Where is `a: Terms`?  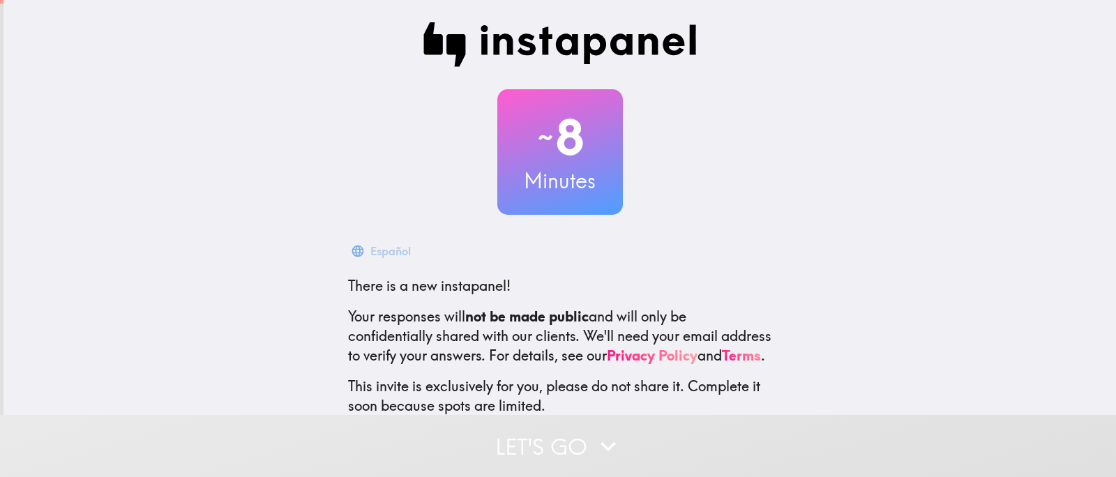 a: Terms is located at coordinates (742, 355).